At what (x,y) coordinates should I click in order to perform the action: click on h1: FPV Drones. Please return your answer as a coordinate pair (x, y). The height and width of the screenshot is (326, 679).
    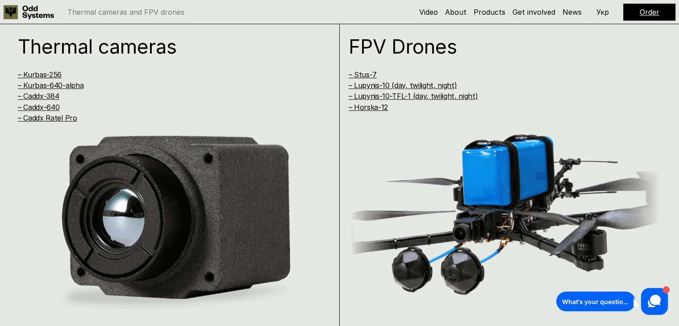
    Looking at the image, I should click on (495, 46).